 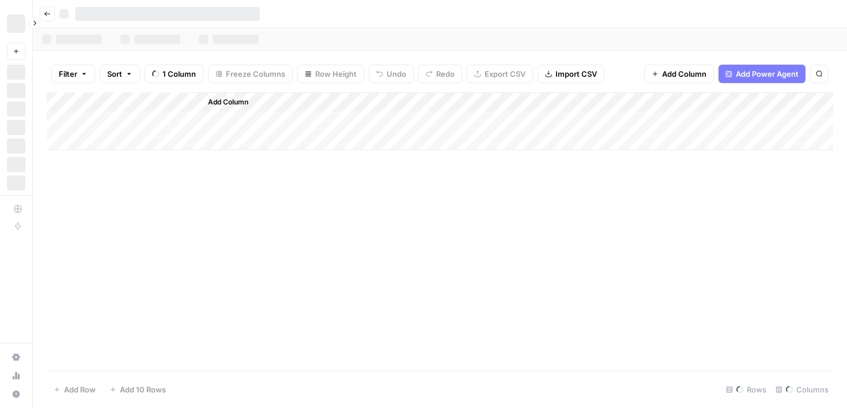 What do you see at coordinates (120, 74) in the screenshot?
I see `button: Sort` at bounding box center [120, 74].